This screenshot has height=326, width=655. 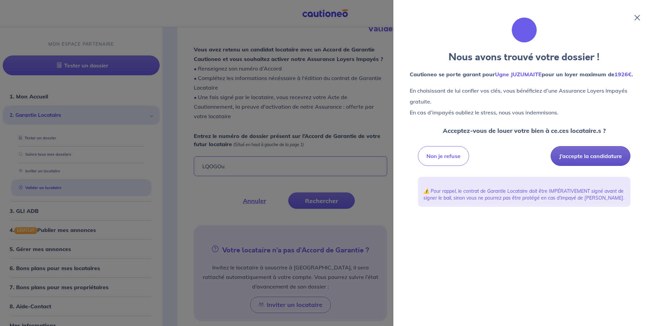 What do you see at coordinates (443, 156) in the screenshot?
I see `button: Non je refuse` at bounding box center [443, 156].